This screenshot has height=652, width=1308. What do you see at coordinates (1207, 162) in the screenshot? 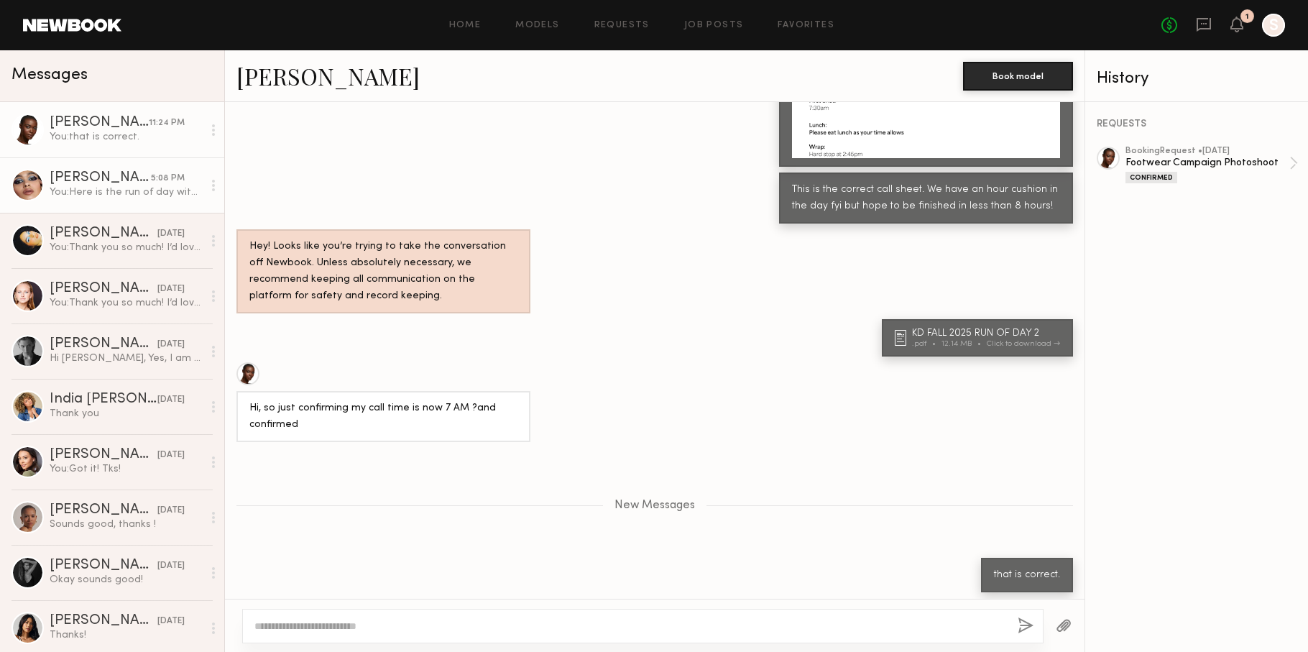
I see `div: Footwear Campaign Photoshoot` at bounding box center [1207, 162].